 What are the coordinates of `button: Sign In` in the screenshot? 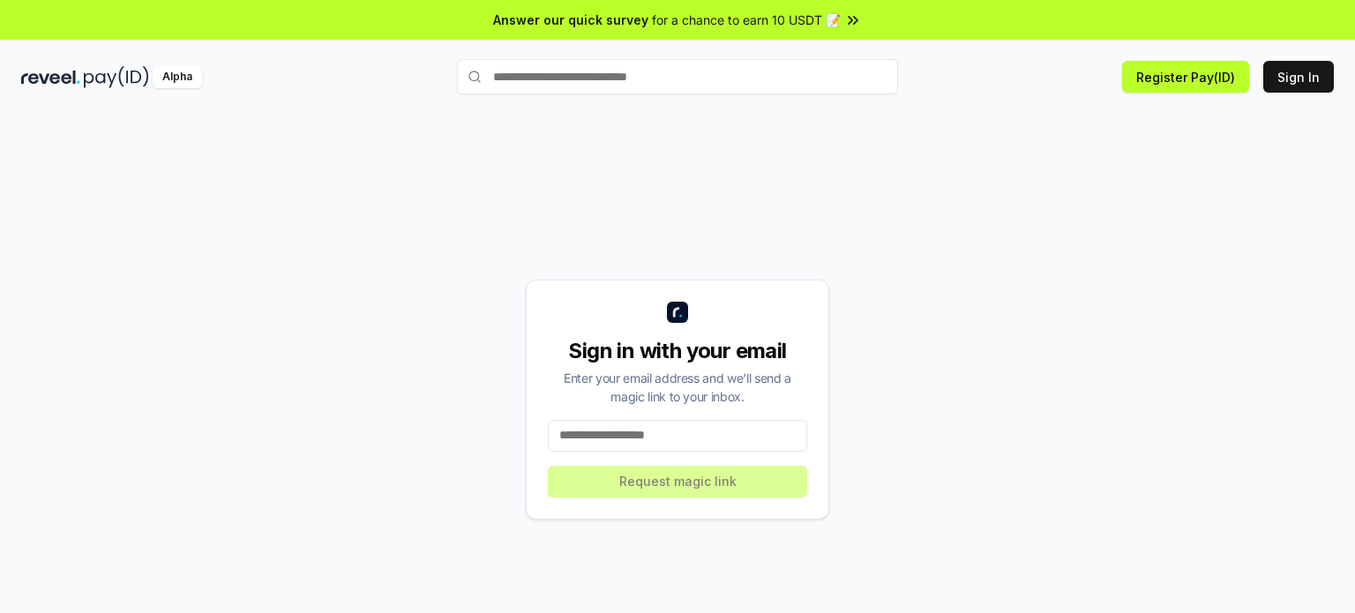 It's located at (1299, 77).